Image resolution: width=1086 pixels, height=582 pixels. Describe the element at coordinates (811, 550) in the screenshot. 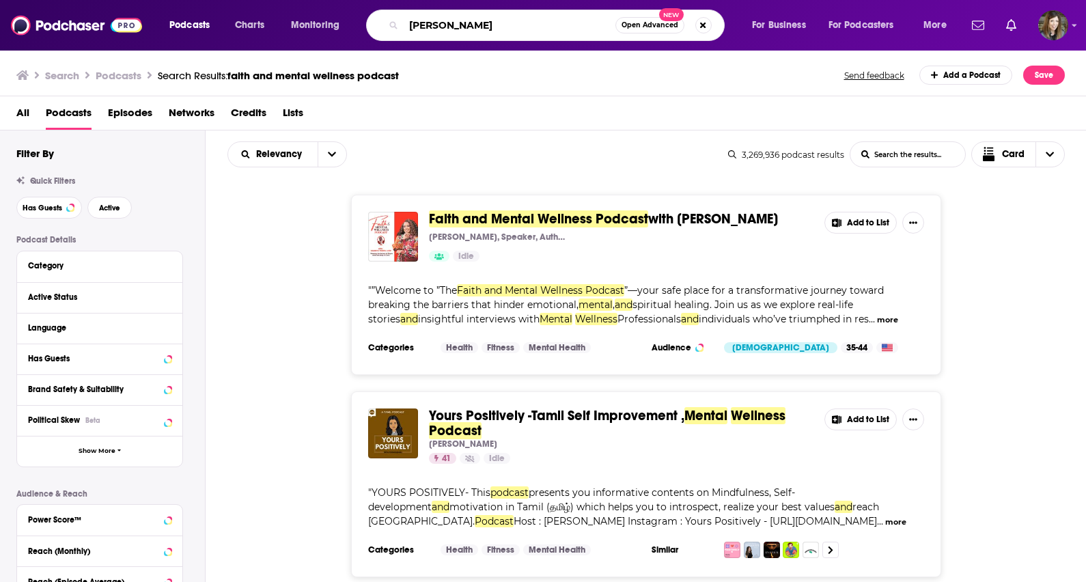

I see `img: inprovemint` at that location.